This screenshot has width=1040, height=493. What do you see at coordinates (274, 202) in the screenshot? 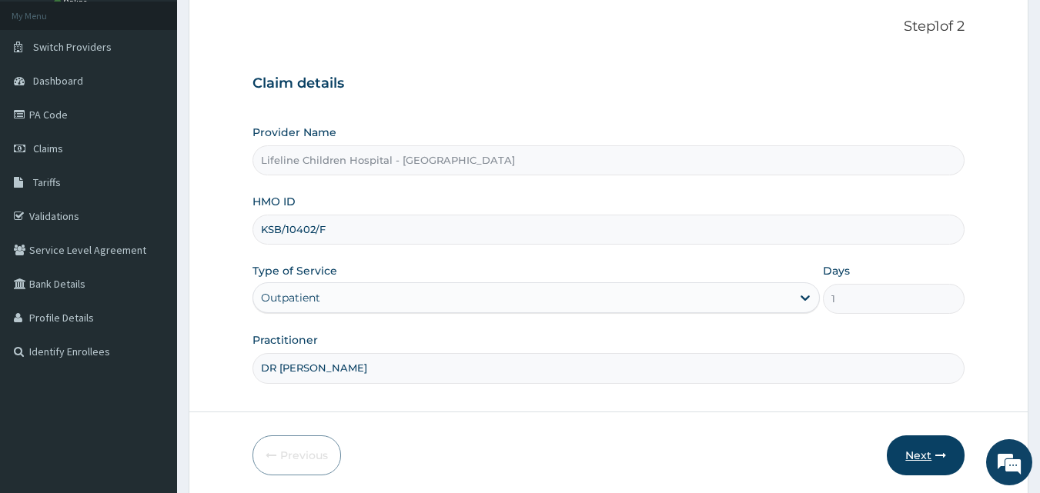
I see `label: HMO ID` at bounding box center [274, 202].